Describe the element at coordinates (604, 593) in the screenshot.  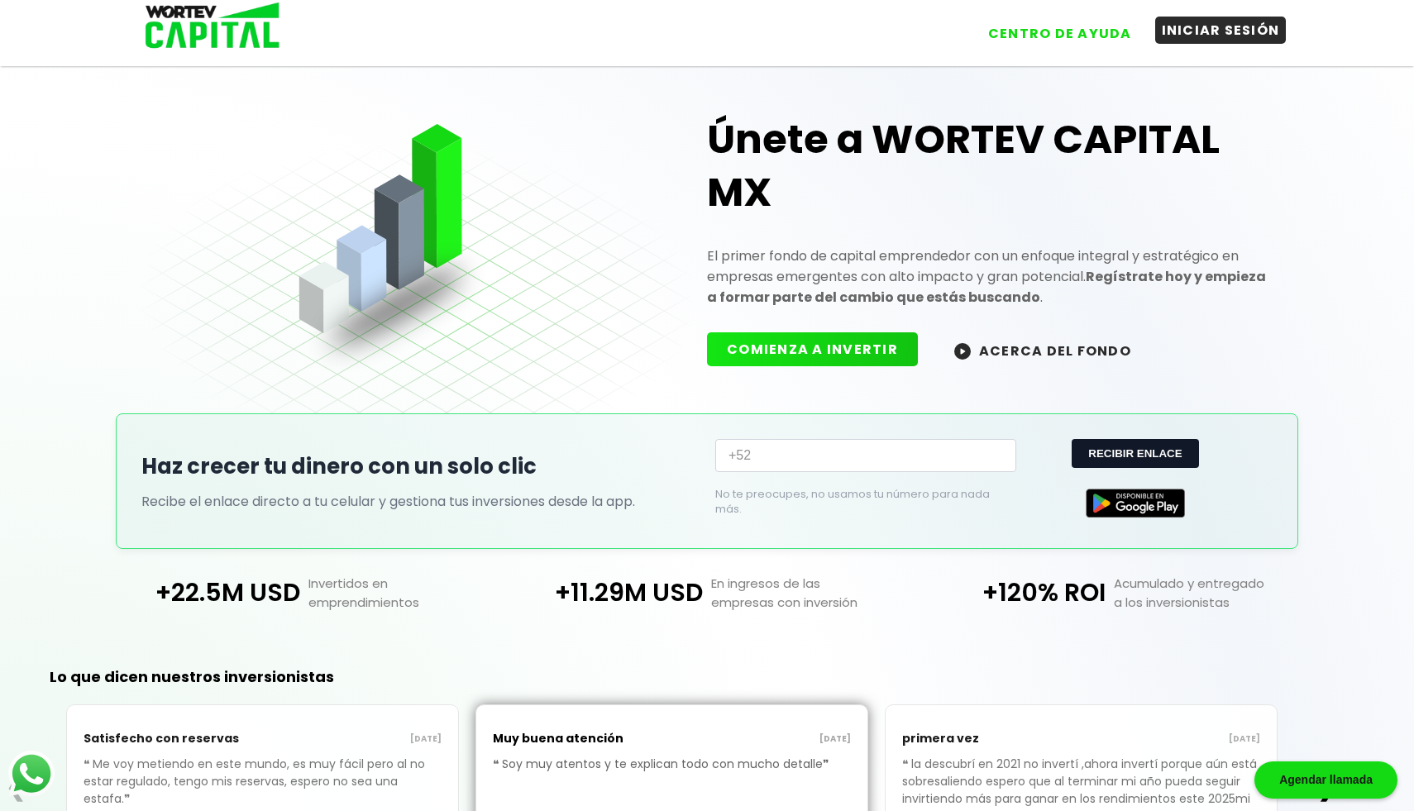
I see `p: +11.29M USD` at that location.